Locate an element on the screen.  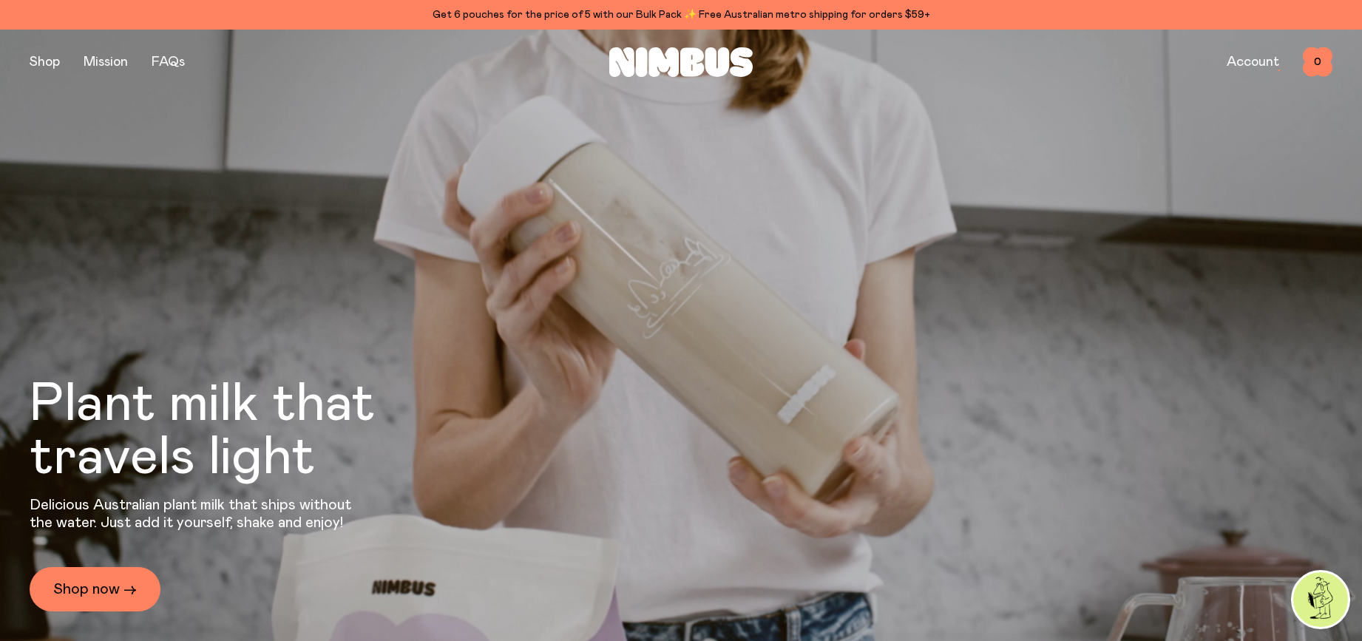
p: Delicious Australian plant milk that ships without the water. Just add it yourself, shake and enjoy! is located at coordinates (195, 514).